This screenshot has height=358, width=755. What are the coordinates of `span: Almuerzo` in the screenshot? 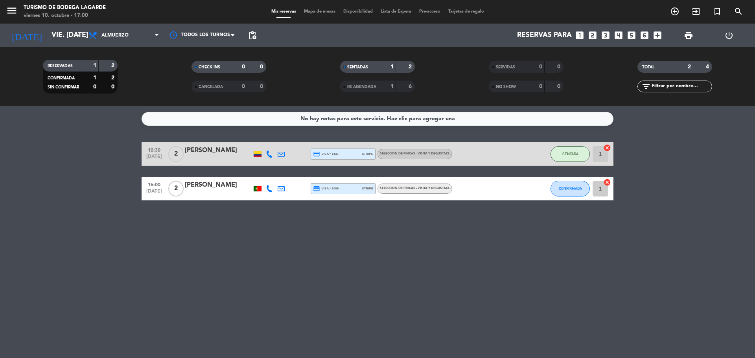 It's located at (115, 35).